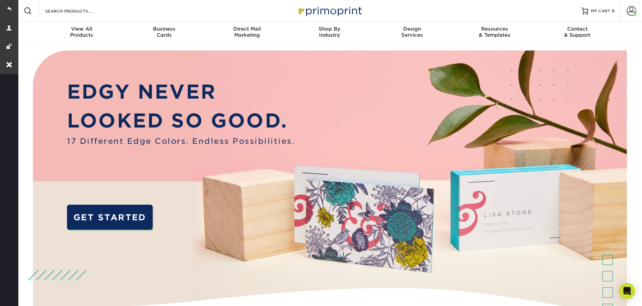 The width and height of the screenshot is (642, 306). I want to click on div: Open Intercom Messenger, so click(627, 291).